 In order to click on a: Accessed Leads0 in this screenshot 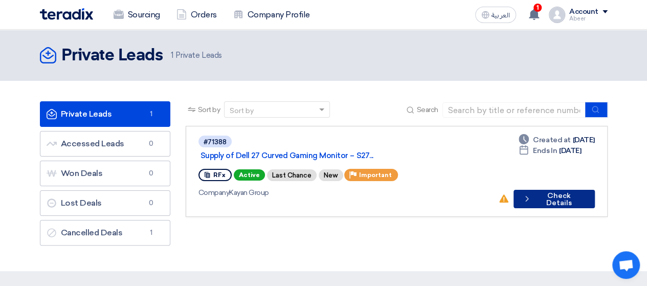, I will do `click(105, 144)`.